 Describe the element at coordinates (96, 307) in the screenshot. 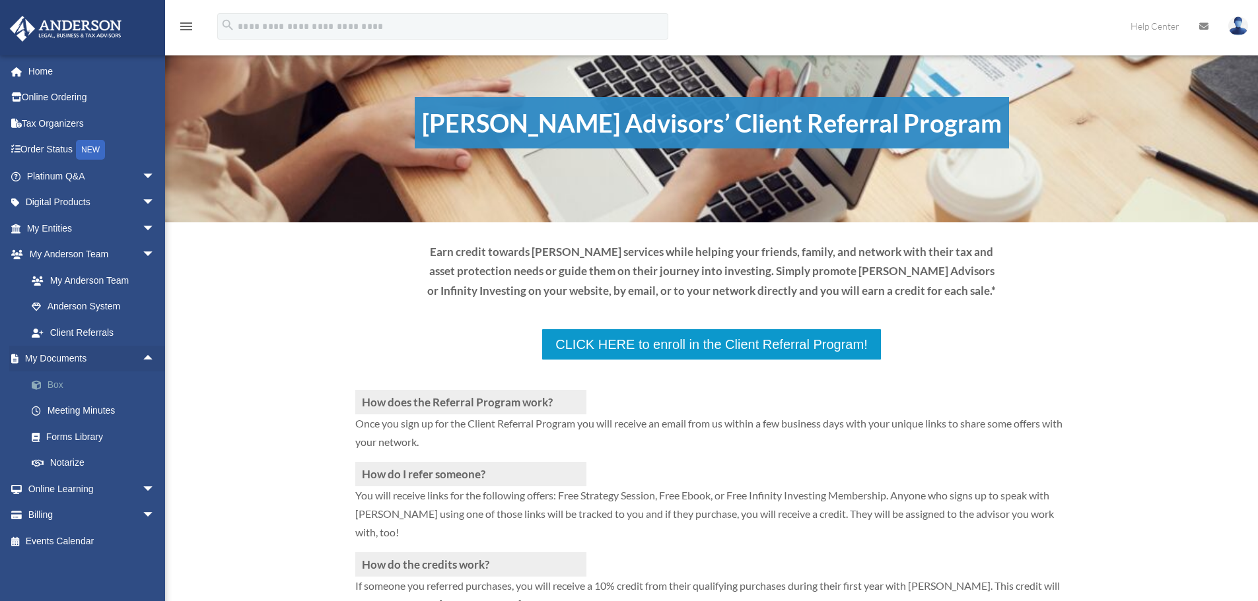

I see `a: Anderson System` at that location.